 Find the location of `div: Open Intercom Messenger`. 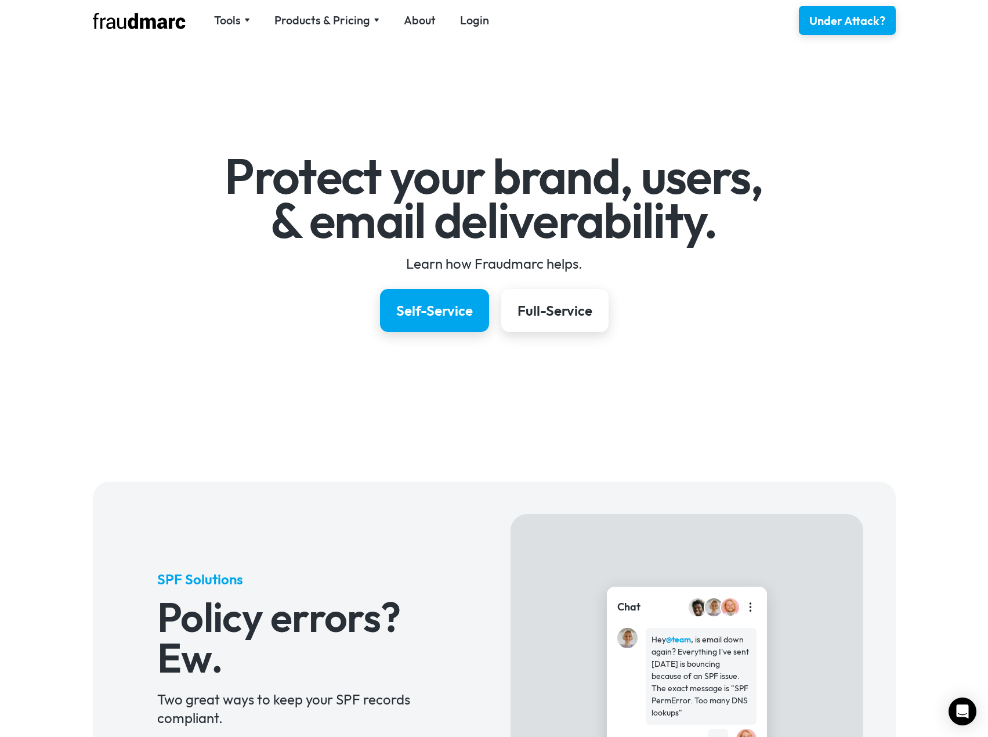

div: Open Intercom Messenger is located at coordinates (963, 711).